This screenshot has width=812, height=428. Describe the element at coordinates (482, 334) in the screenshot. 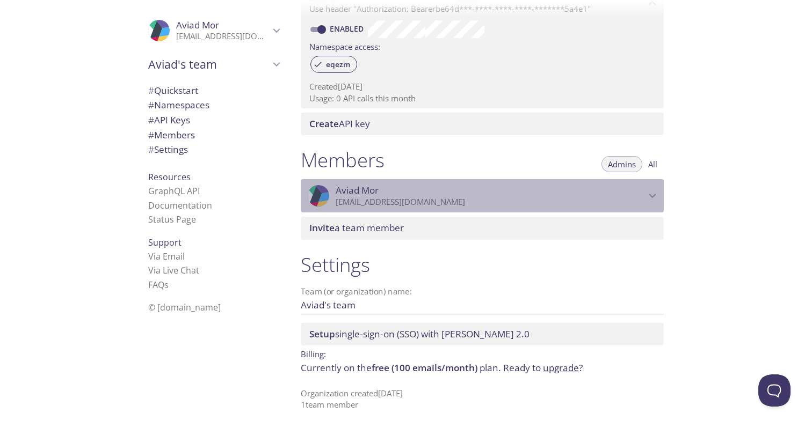

I see `div: Setup SSO` at that location.